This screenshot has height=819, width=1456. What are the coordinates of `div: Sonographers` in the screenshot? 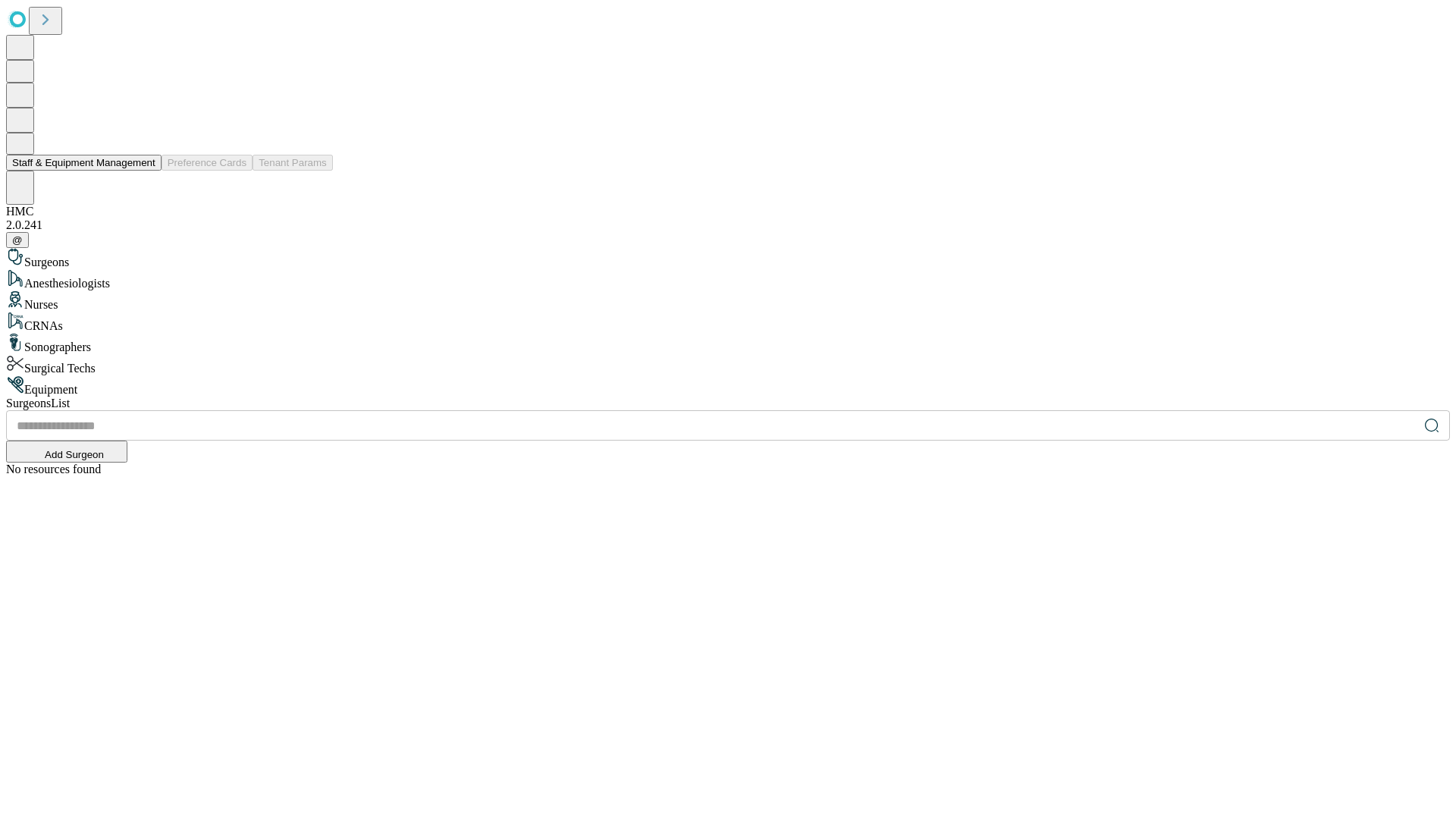 It's located at (728, 344).